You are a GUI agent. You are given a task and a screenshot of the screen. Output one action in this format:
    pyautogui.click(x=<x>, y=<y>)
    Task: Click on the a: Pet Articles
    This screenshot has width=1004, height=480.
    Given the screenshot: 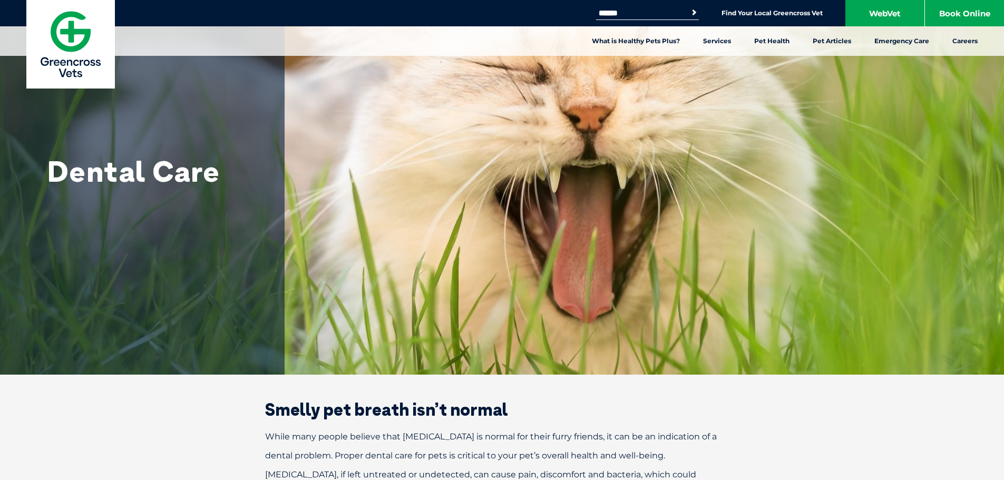 What is the action you would take?
    pyautogui.click(x=832, y=41)
    